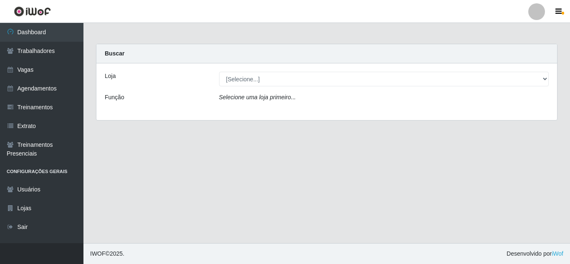 This screenshot has width=570, height=264. Describe the element at coordinates (98, 254) in the screenshot. I see `span: IWOF` at that location.